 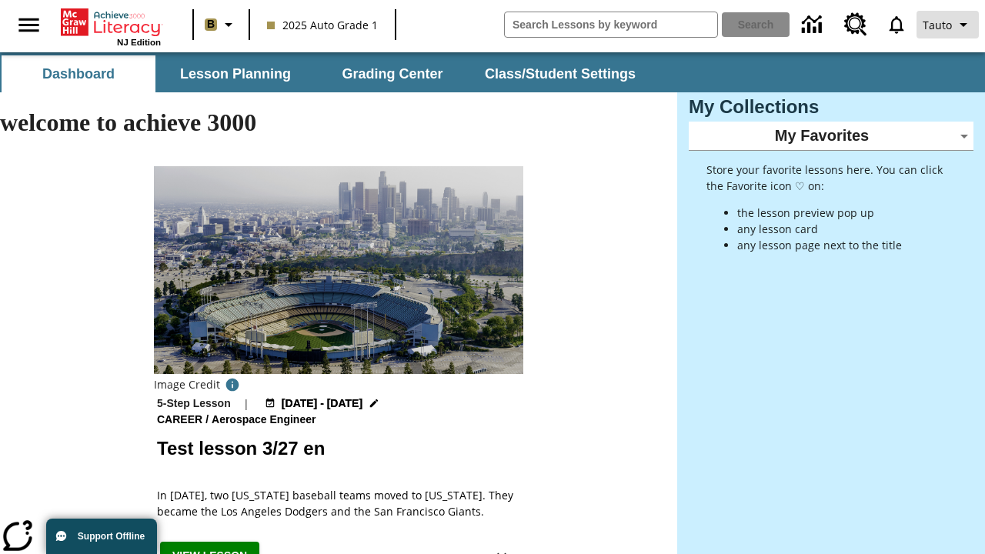 What do you see at coordinates (560, 74) in the screenshot?
I see `button: Class/Student Settings` at bounding box center [560, 74].